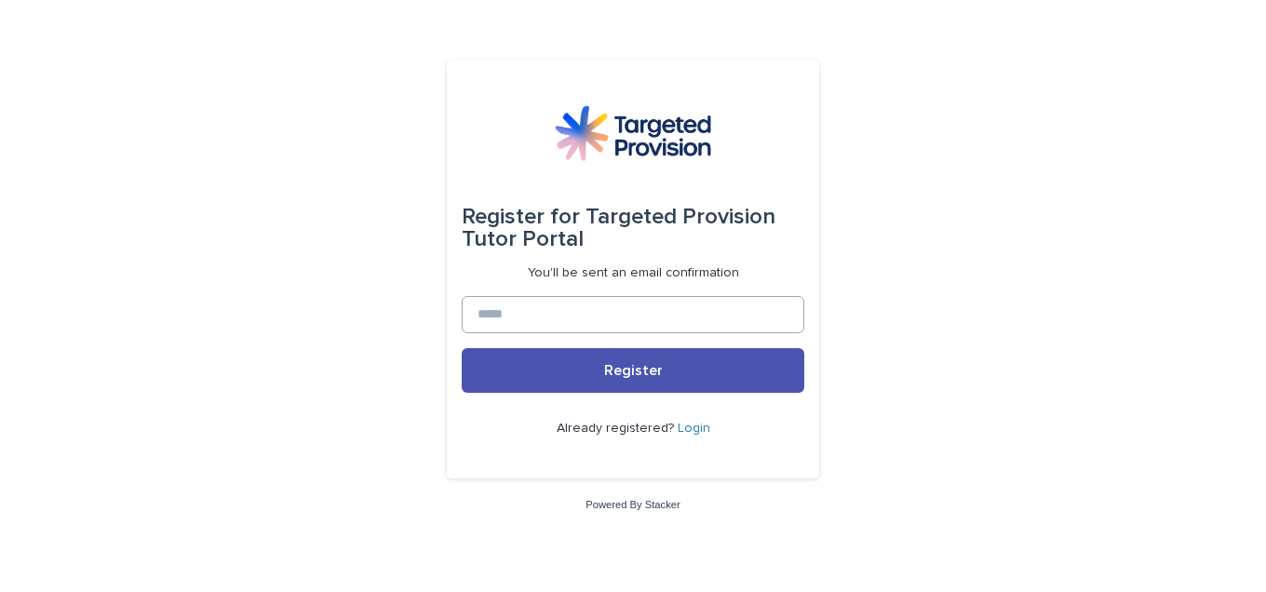  Describe the element at coordinates (520, 217) in the screenshot. I see `span: Register for` at that location.